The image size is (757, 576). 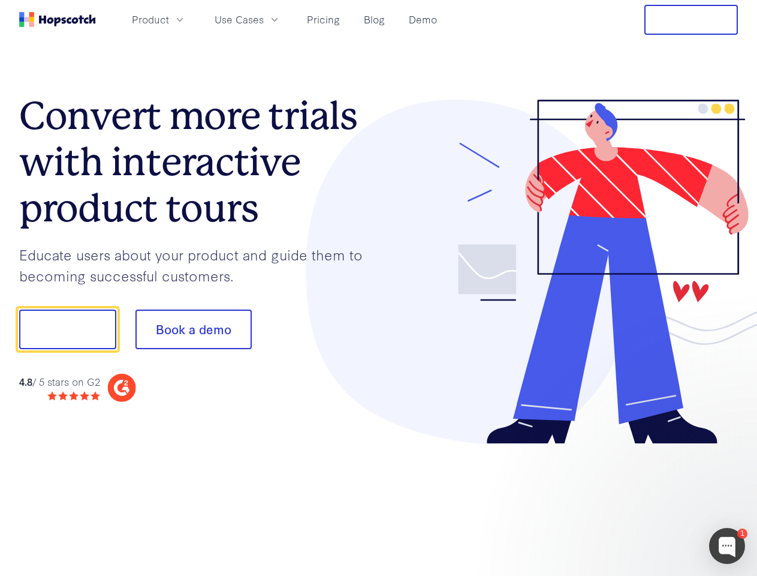 I want to click on button: Free Trial, so click(x=691, y=20).